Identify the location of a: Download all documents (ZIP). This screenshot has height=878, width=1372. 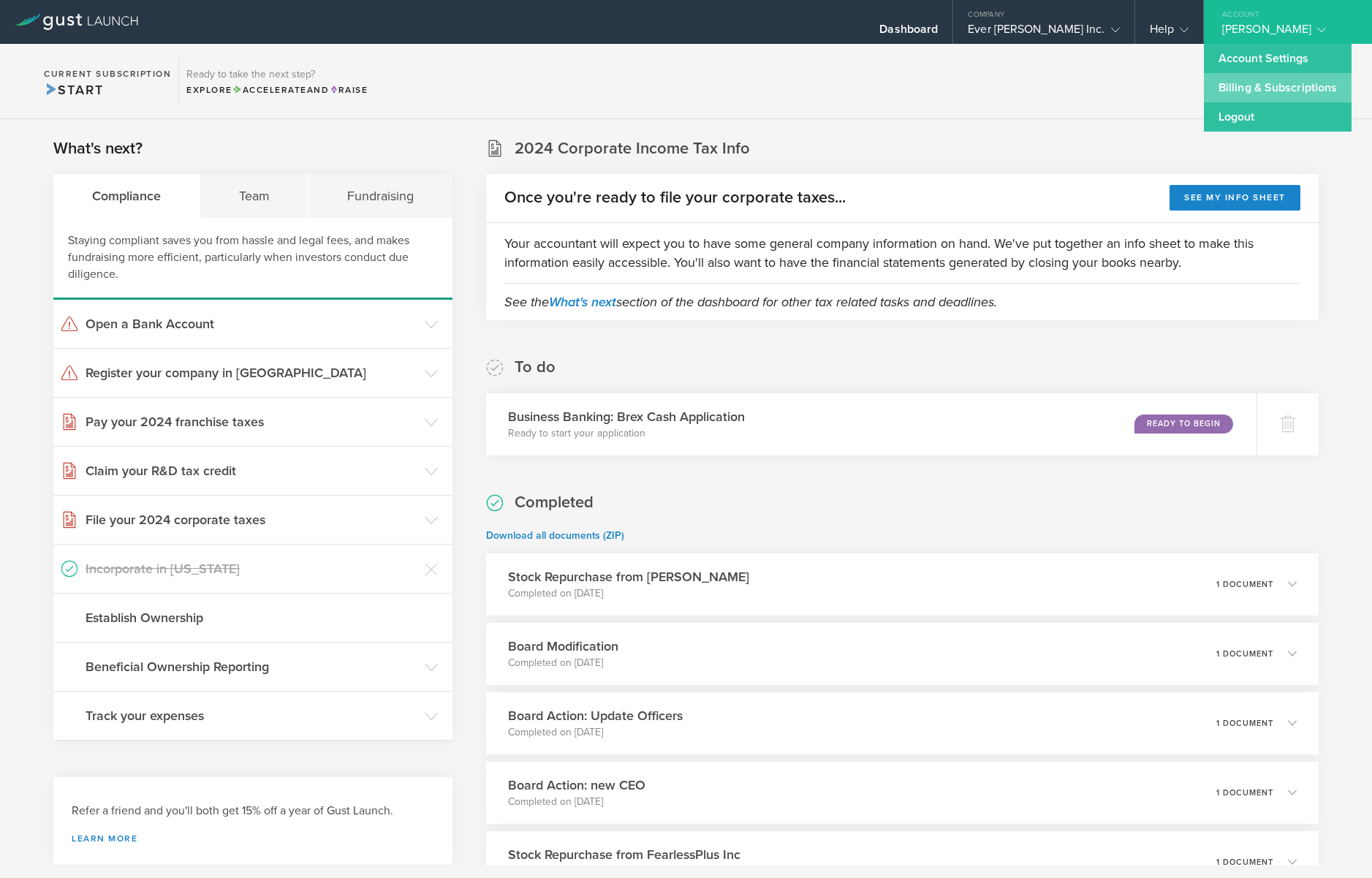
(555, 535).